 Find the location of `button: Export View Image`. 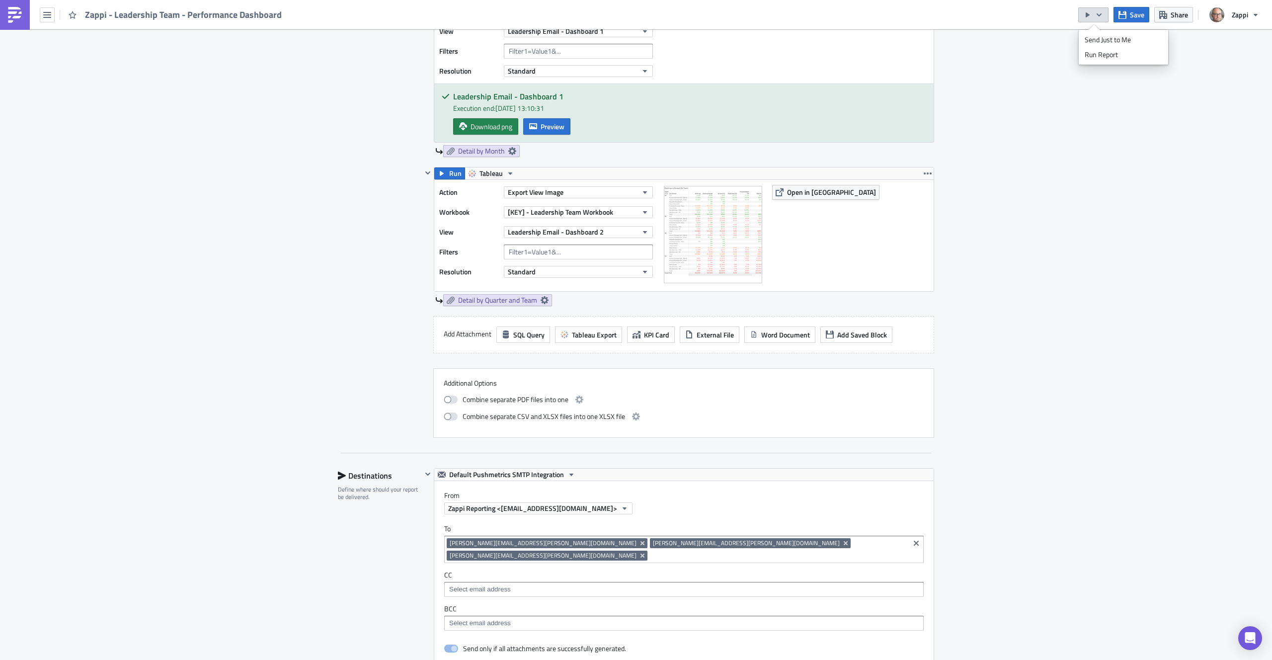

button: Export View Image is located at coordinates (578, 192).